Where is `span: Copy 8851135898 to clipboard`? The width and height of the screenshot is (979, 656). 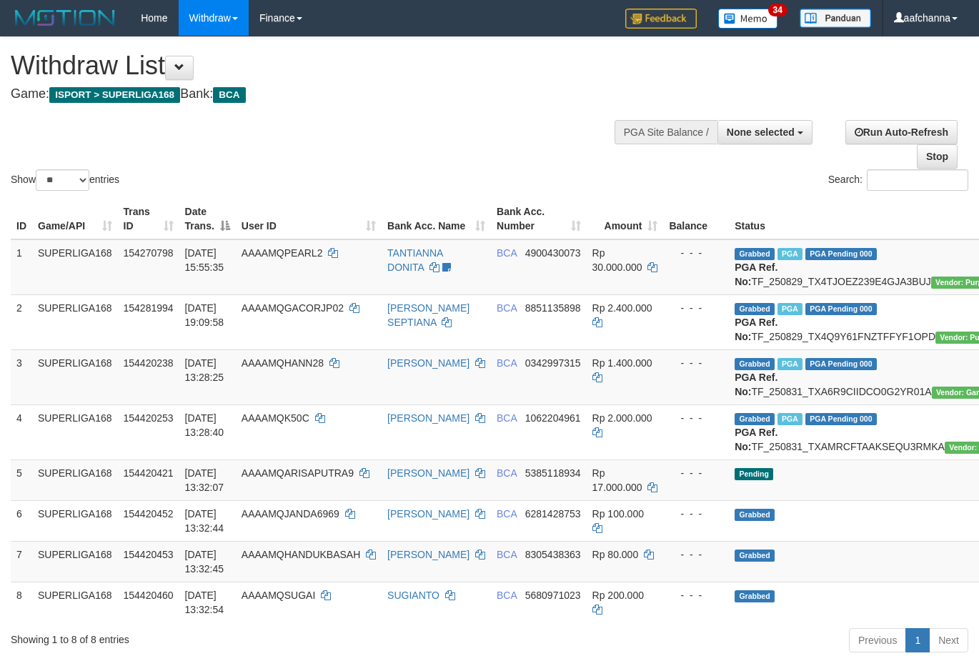
span: Copy 8851135898 to clipboard is located at coordinates (553, 308).